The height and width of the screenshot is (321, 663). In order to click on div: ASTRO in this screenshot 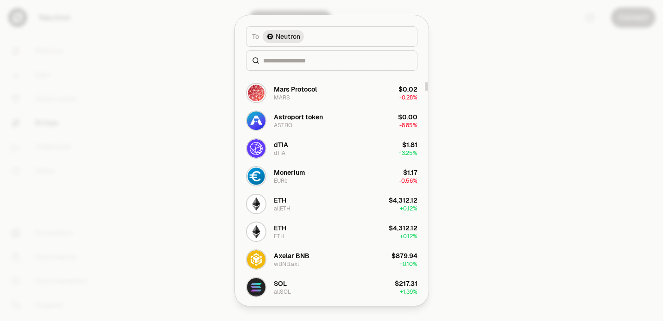, I will do `click(283, 126)`.